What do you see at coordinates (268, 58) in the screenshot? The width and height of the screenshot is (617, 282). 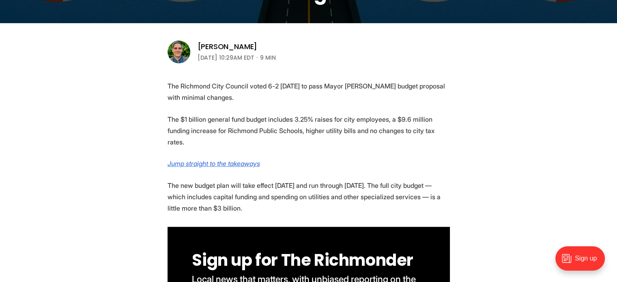 I see `span: 9 min` at bounding box center [268, 58].